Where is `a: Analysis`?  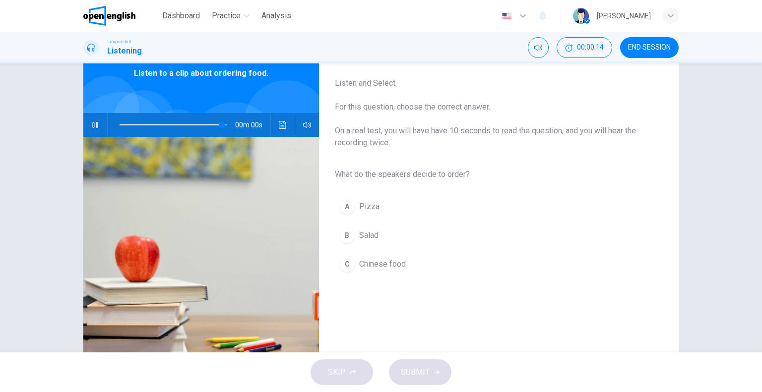 a: Analysis is located at coordinates (276, 16).